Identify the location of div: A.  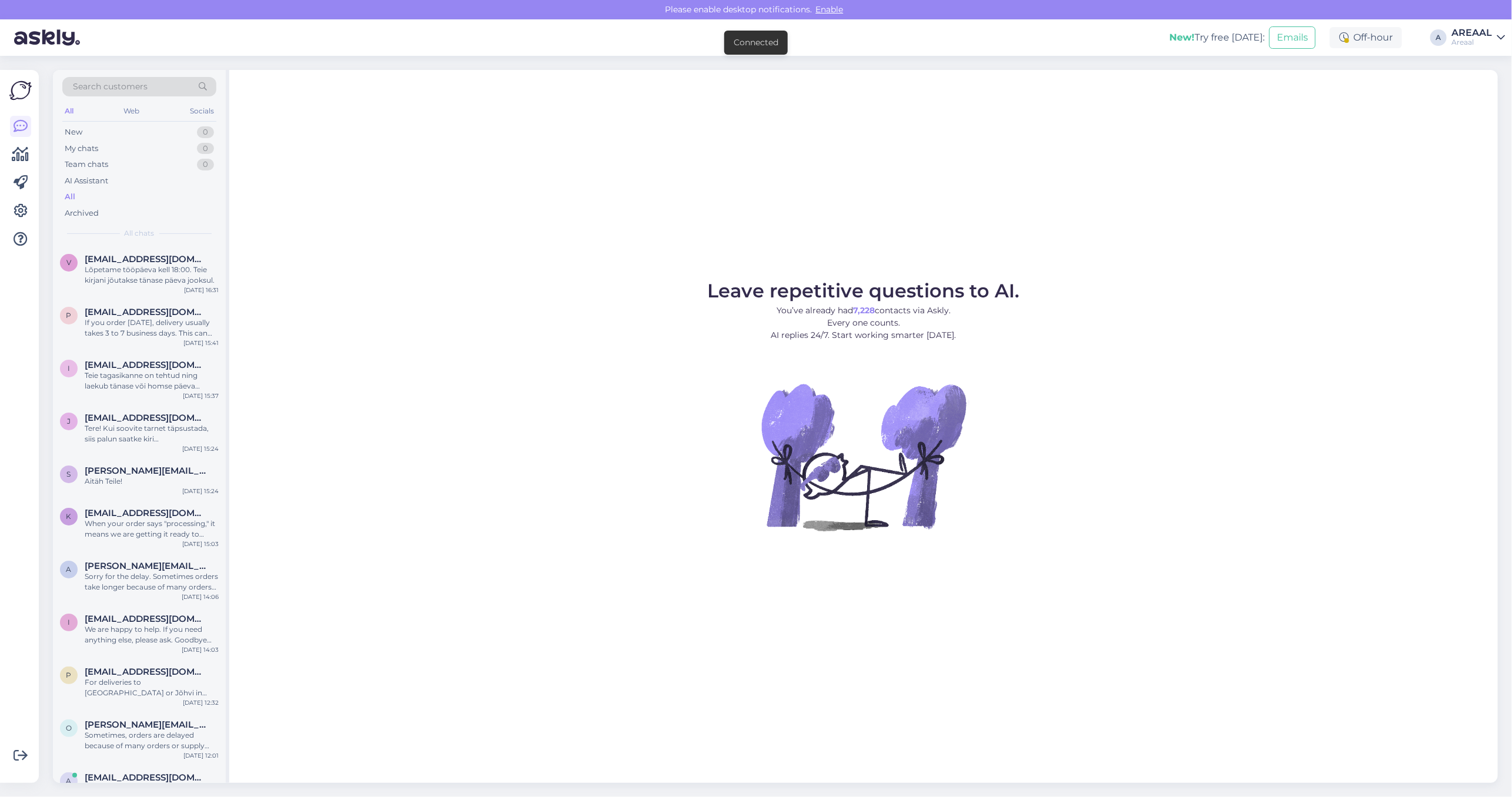
(1439, 37).